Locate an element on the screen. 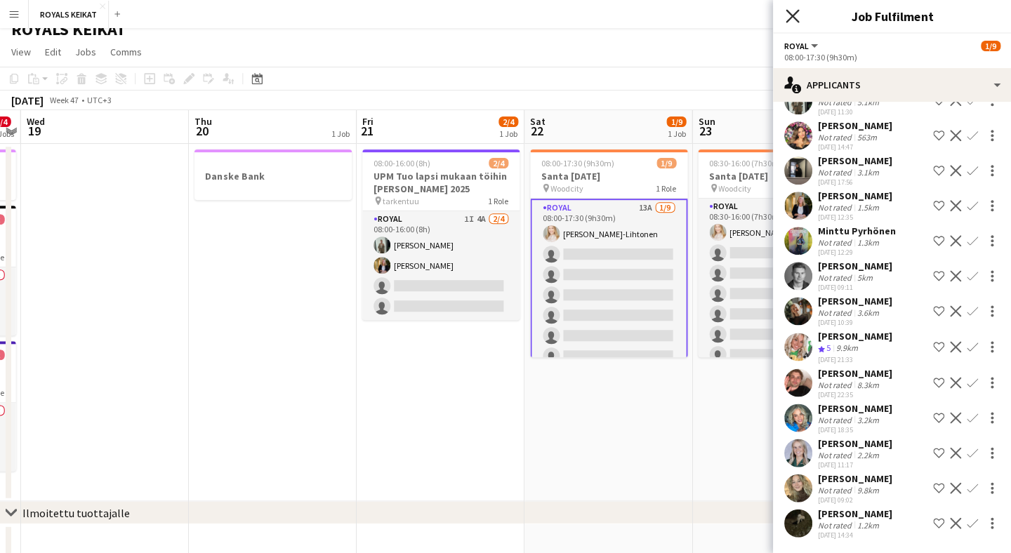 The image size is (1011, 553). div: 3.6km is located at coordinates (867, 313).